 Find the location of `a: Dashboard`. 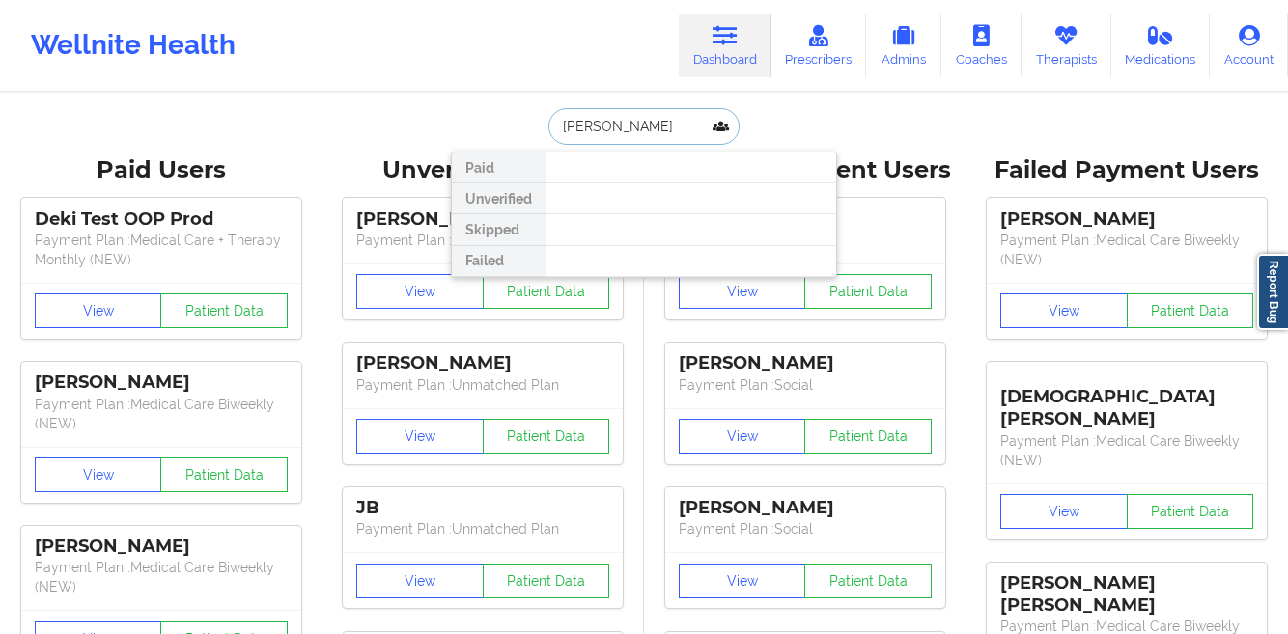

a: Dashboard is located at coordinates (725, 45).